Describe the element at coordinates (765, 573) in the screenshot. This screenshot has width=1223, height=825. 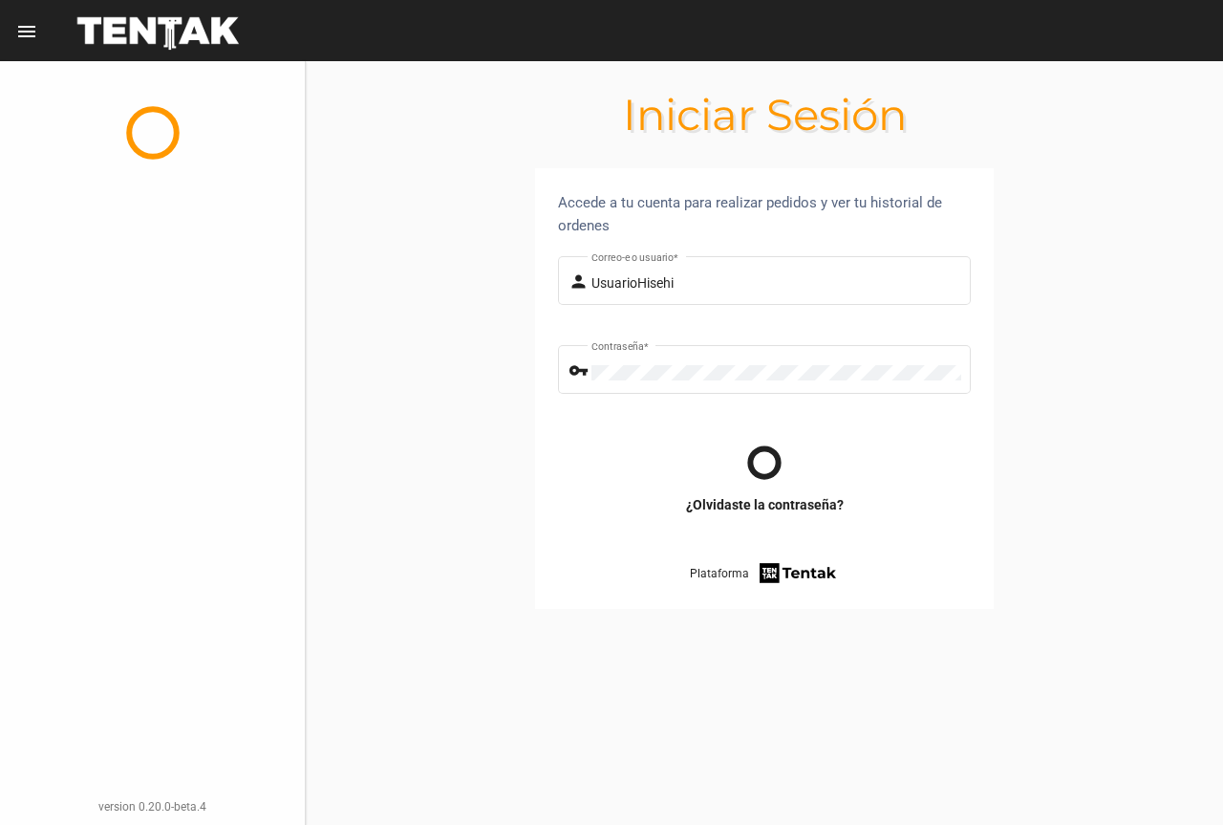
I see `a: Plataforma` at that location.